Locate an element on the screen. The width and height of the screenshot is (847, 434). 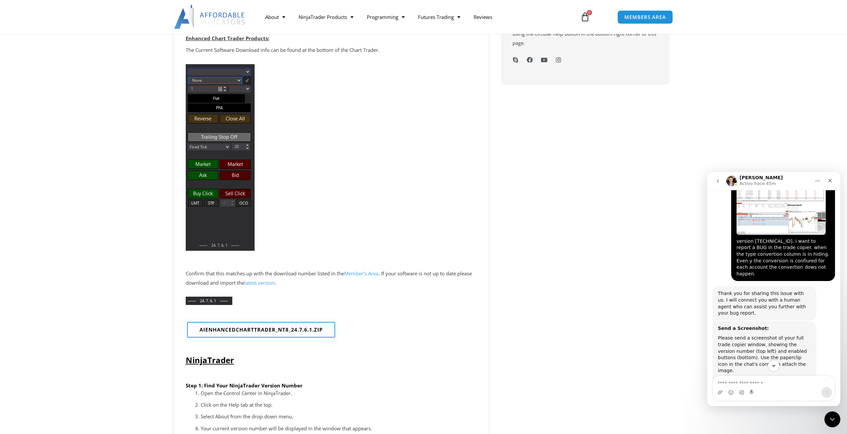
textarea: Escribe un mensaje... is located at coordinates (67, 210).